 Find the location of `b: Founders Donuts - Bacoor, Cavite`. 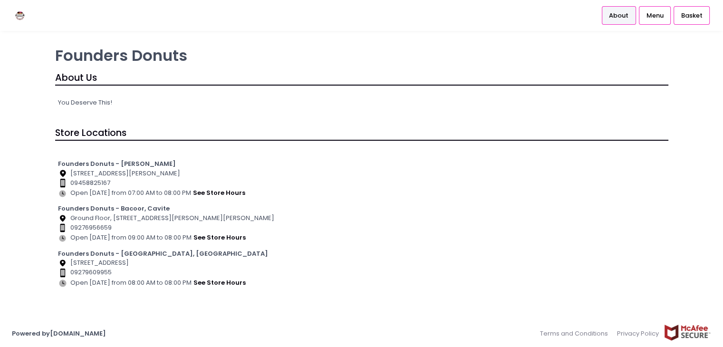

b: Founders Donuts - Bacoor, Cavite is located at coordinates (114, 208).